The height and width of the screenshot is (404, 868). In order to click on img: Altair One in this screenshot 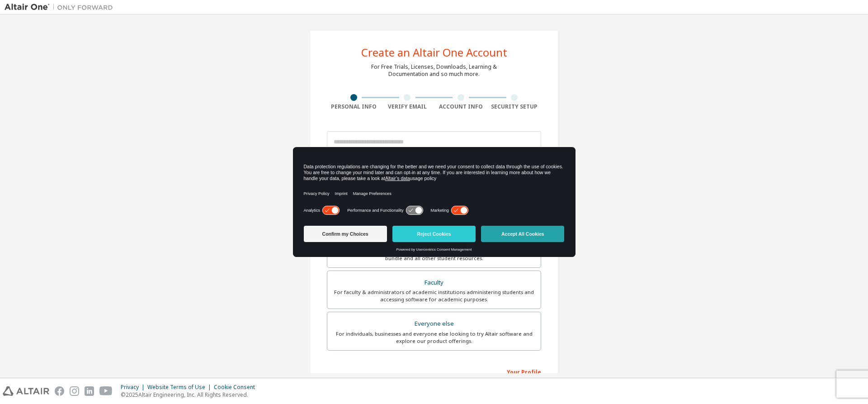, I will do `click(61, 7)`.